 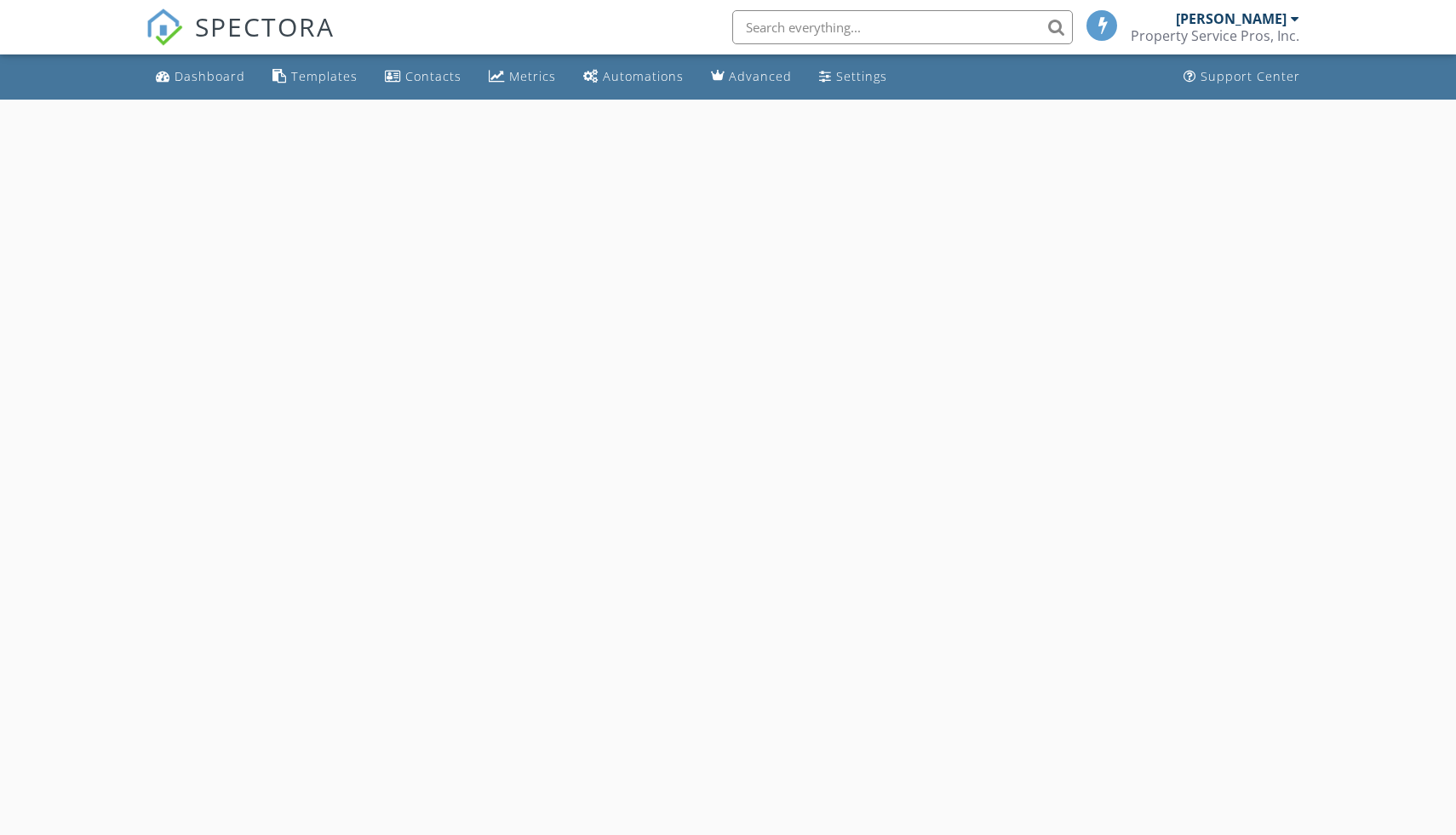 What do you see at coordinates (532, 75) in the screenshot?
I see `div: Metrics` at bounding box center [532, 75].